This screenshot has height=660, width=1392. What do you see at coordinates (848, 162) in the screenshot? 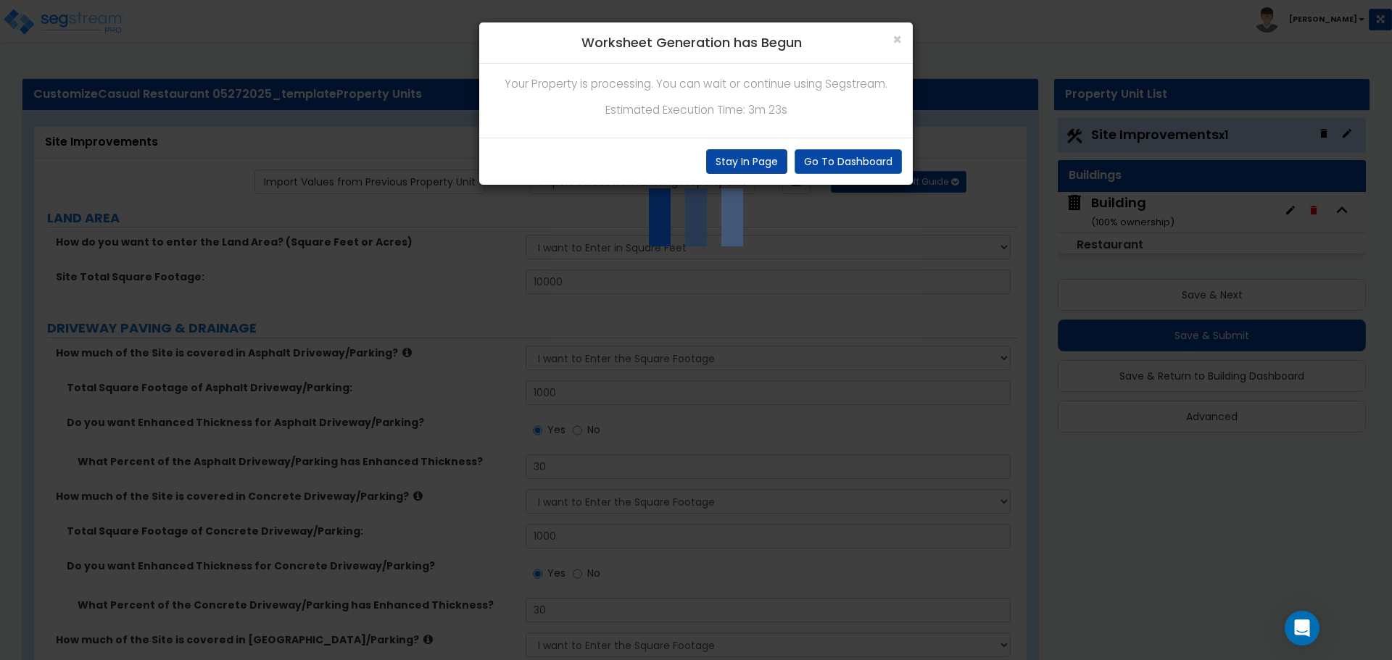
I see `button: Go To Dashboard` at bounding box center [848, 162].